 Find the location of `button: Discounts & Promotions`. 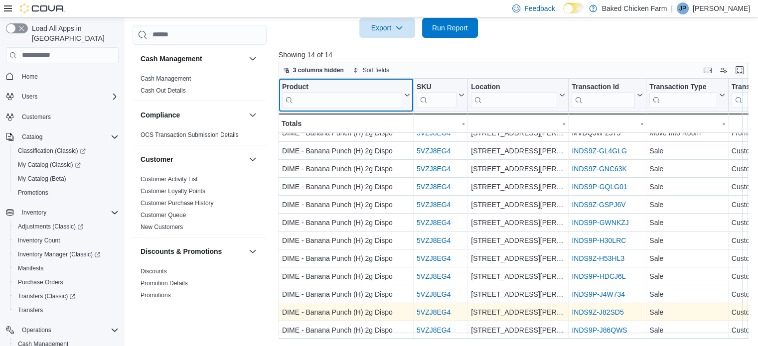

button: Discounts & Promotions is located at coordinates (192, 252).